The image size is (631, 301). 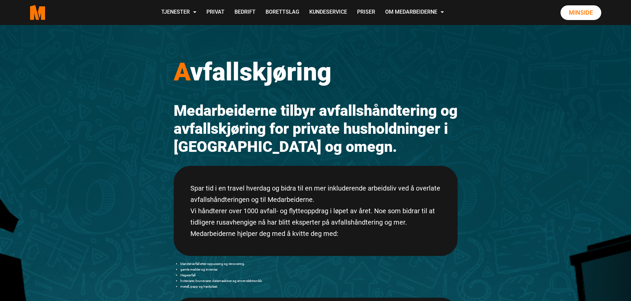 I want to click on h2: Medarbeiderne tilbyr avfallshåndtering og avfallskjøring for private husholdninger i [GEOGRAPHIC_..., so click(x=316, y=129).